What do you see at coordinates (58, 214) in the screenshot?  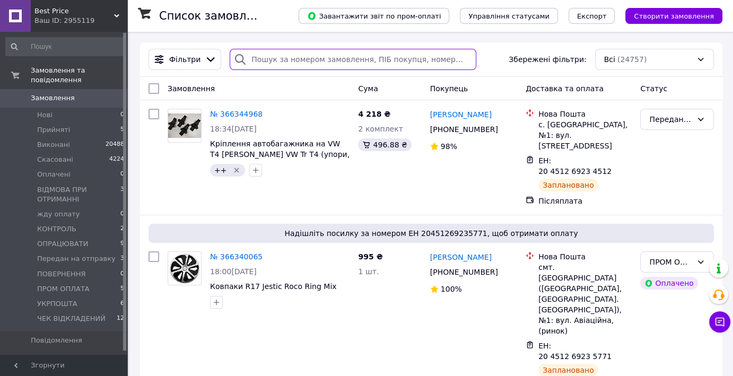 I see `span: жду оплату` at bounding box center [58, 214].